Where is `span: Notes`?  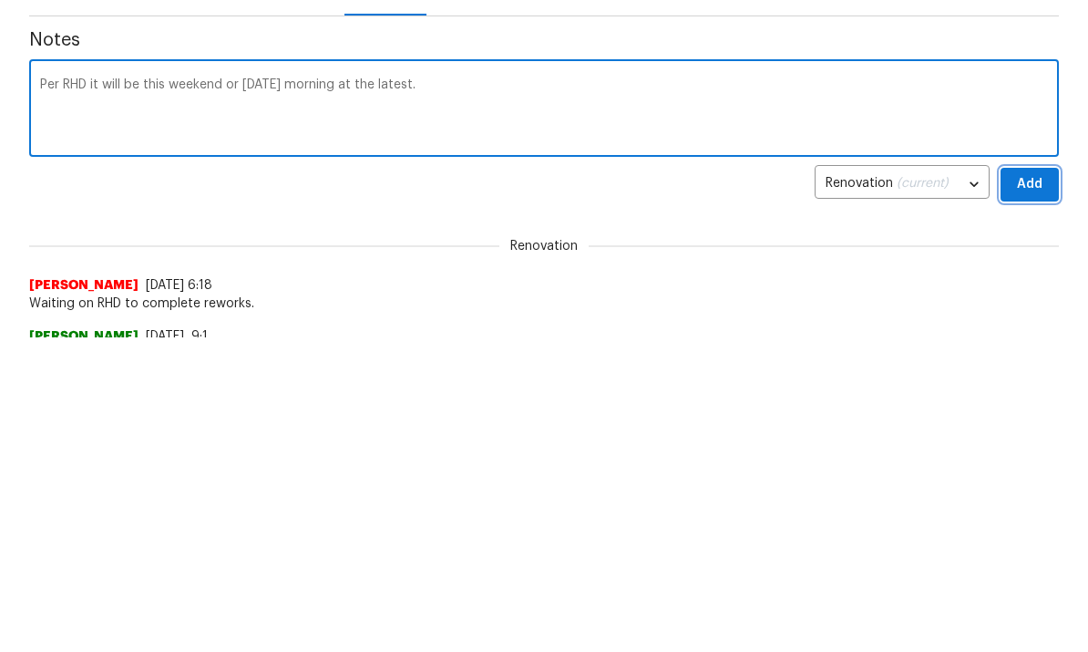 span: Notes is located at coordinates (544, 41).